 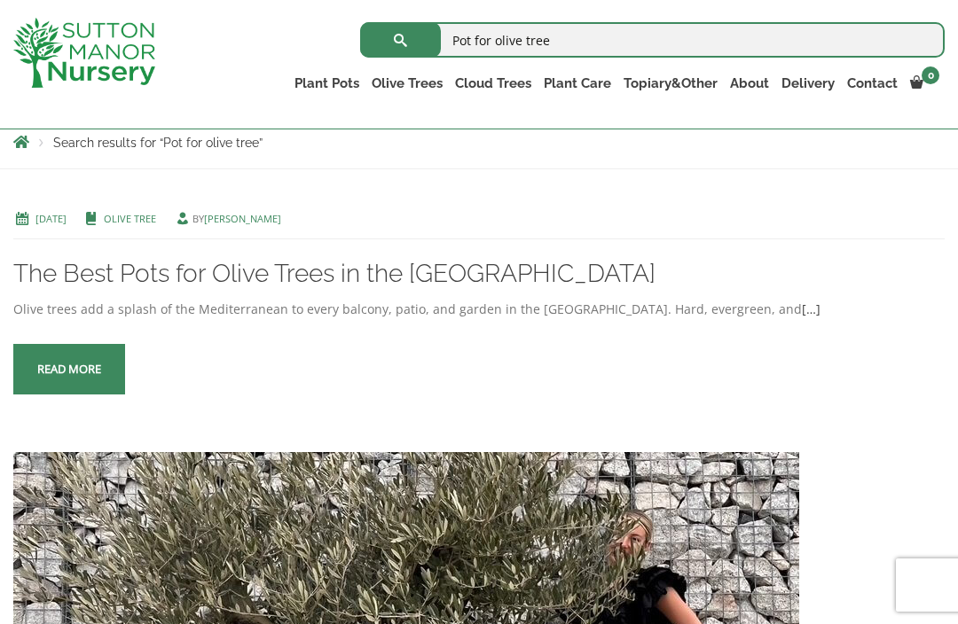 What do you see at coordinates (158, 143) in the screenshot?
I see `span: Search results for “Pot for olive tree”` at bounding box center [158, 143].